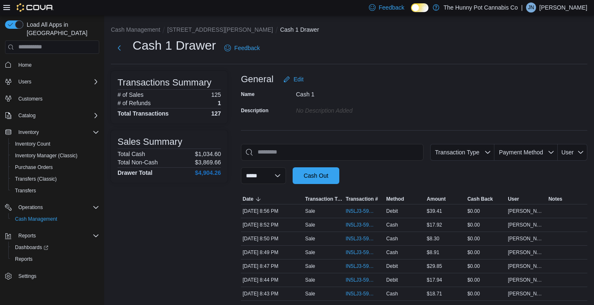  I want to click on button: Inventory Count, so click(55, 144).